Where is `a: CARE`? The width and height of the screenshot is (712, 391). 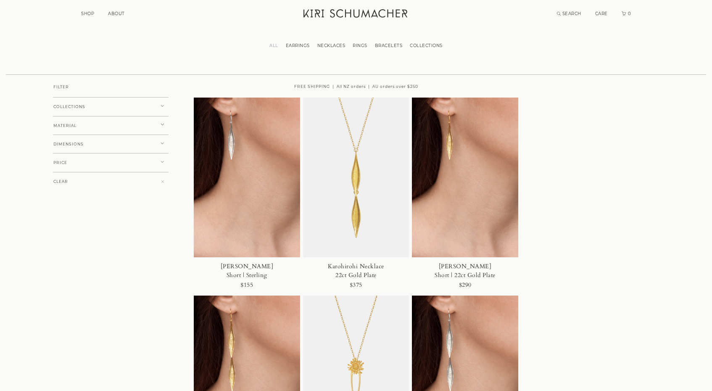 a: CARE is located at coordinates (602, 13).